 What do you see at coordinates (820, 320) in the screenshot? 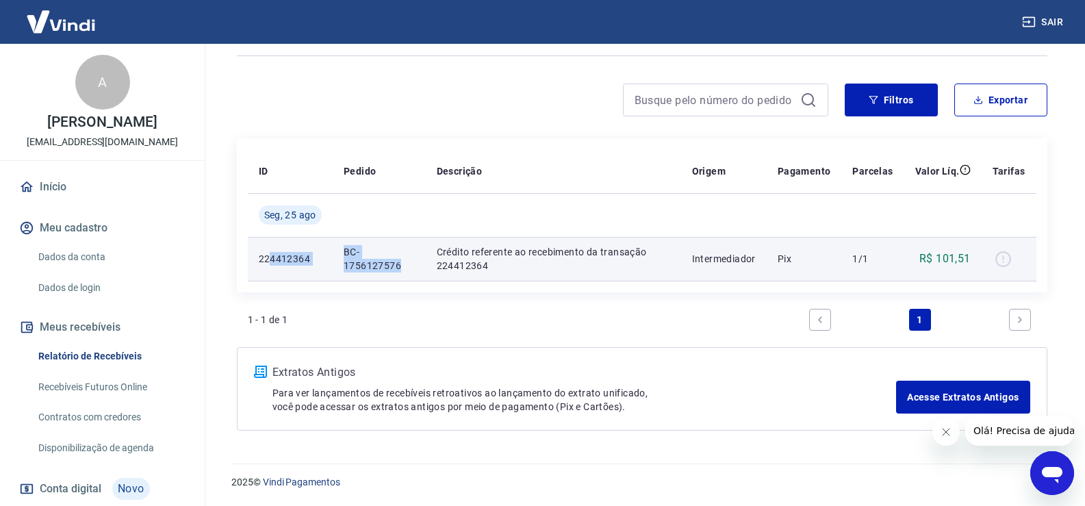
I see `a: Previous page` at bounding box center [820, 320].